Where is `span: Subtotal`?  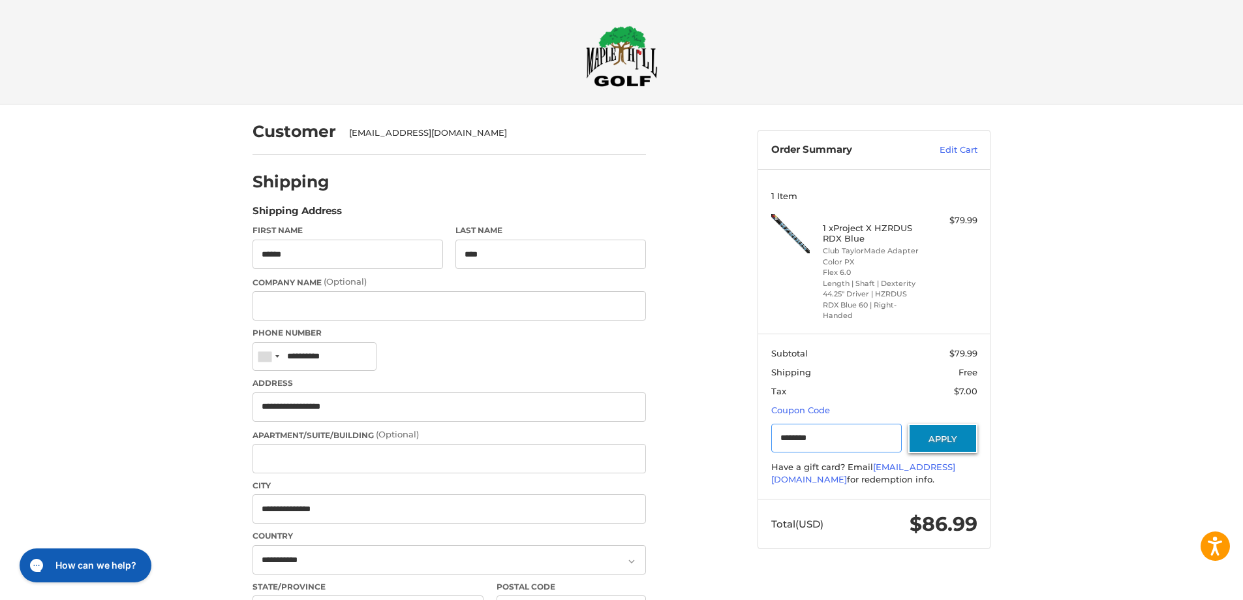
span: Subtotal is located at coordinates (789, 353).